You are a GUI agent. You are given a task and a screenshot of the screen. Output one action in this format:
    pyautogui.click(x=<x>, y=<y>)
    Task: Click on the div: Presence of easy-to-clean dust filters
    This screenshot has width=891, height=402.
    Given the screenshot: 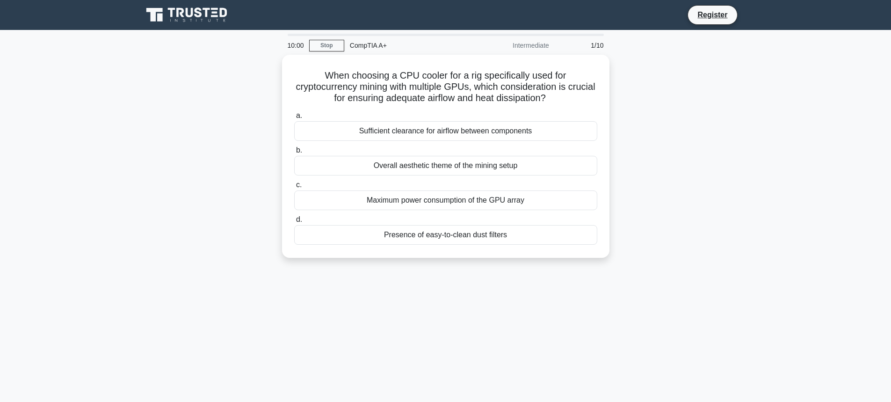 What is the action you would take?
    pyautogui.click(x=446, y=235)
    